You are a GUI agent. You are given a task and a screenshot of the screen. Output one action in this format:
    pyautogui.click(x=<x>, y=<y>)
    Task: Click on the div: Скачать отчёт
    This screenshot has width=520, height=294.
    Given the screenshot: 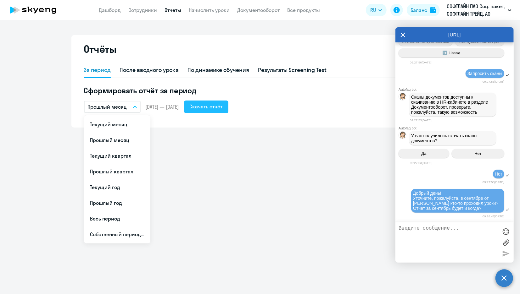 What is the action you would take?
    pyautogui.click(x=206, y=107)
    